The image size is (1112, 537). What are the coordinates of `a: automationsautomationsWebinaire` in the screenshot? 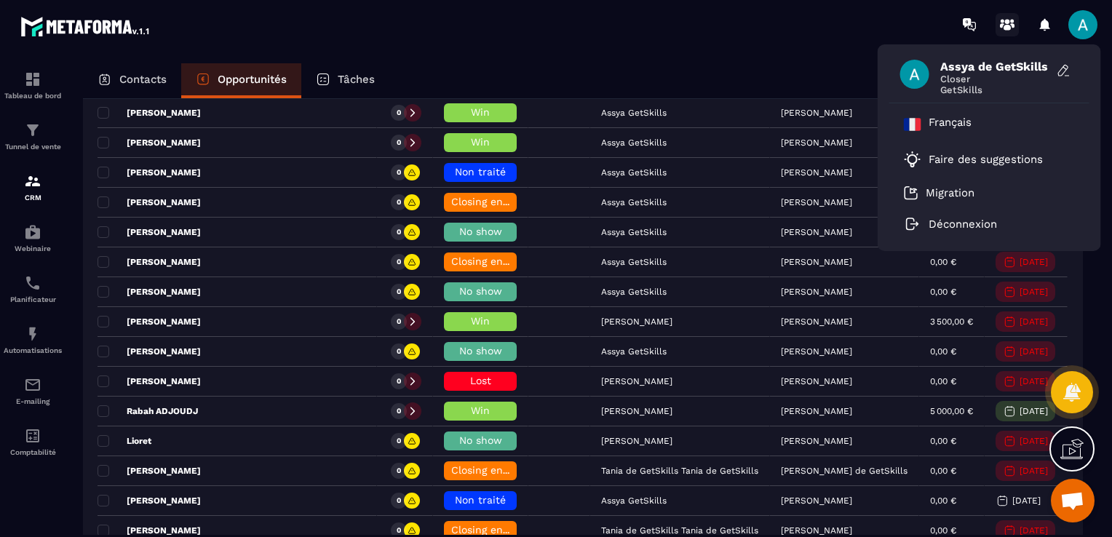 It's located at (33, 238).